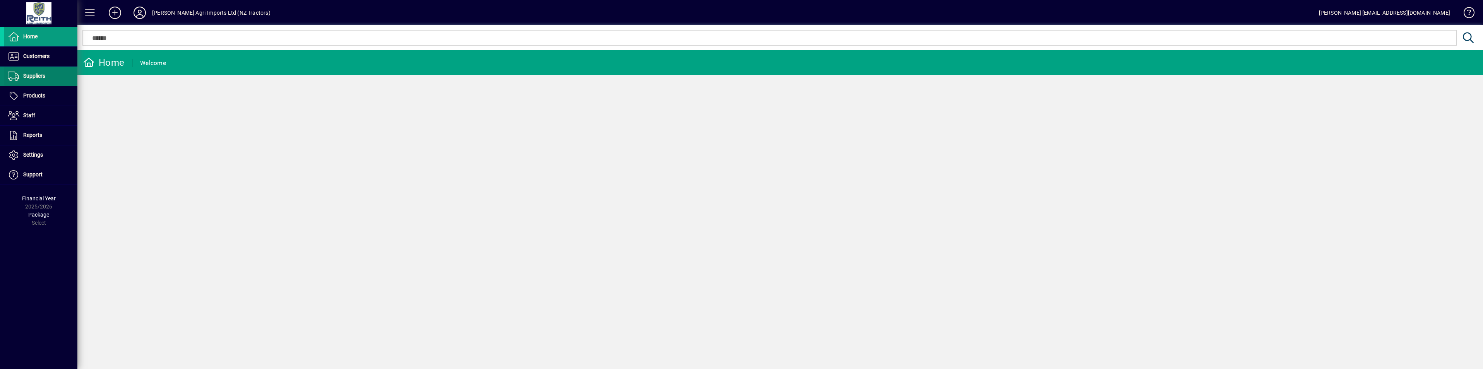  I want to click on span: Products, so click(34, 96).